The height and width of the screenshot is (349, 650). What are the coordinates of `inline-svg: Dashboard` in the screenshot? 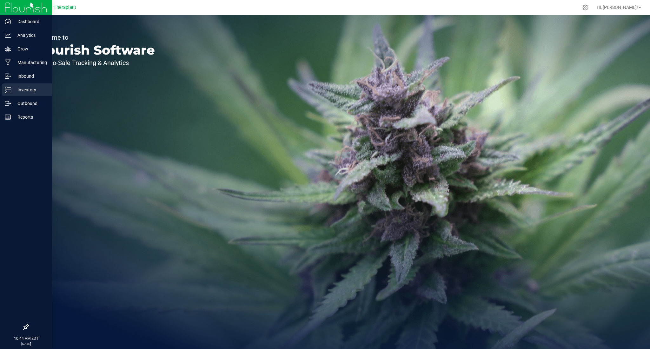 It's located at (8, 22).